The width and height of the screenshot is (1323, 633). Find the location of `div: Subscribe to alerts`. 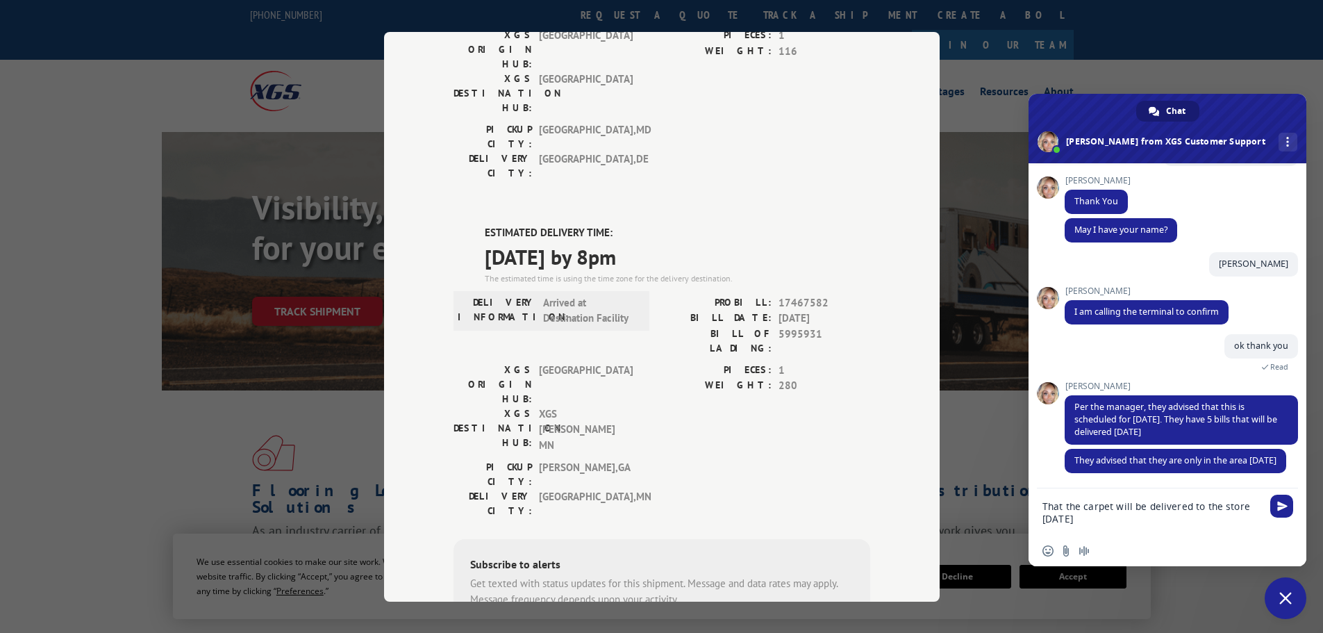

div: Subscribe to alerts is located at coordinates (662, 565).